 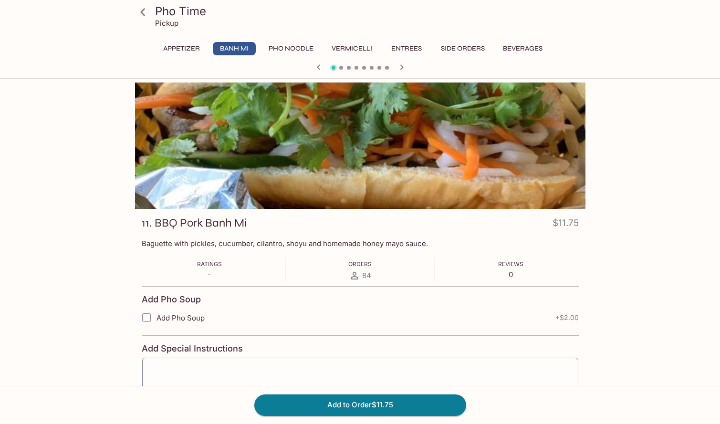 What do you see at coordinates (463, 49) in the screenshot?
I see `button: Side Orders` at bounding box center [463, 49].